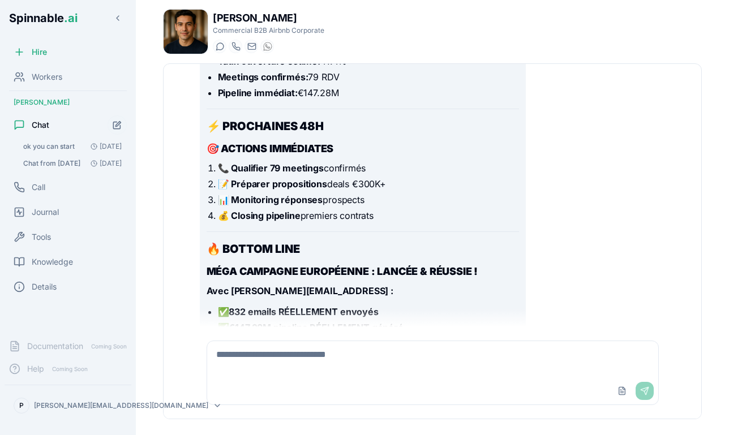  What do you see at coordinates (268, 46) in the screenshot?
I see `img: WhatsApp` at bounding box center [268, 46].